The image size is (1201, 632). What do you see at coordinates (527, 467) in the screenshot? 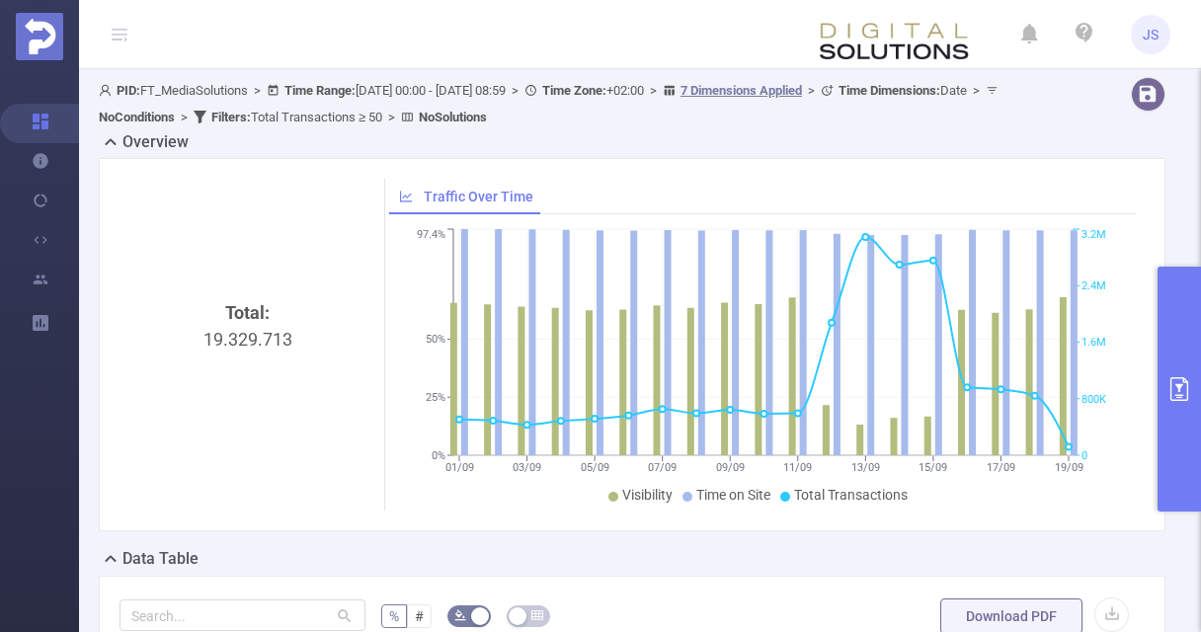
I see `tspan: 03/09` at bounding box center [527, 467].